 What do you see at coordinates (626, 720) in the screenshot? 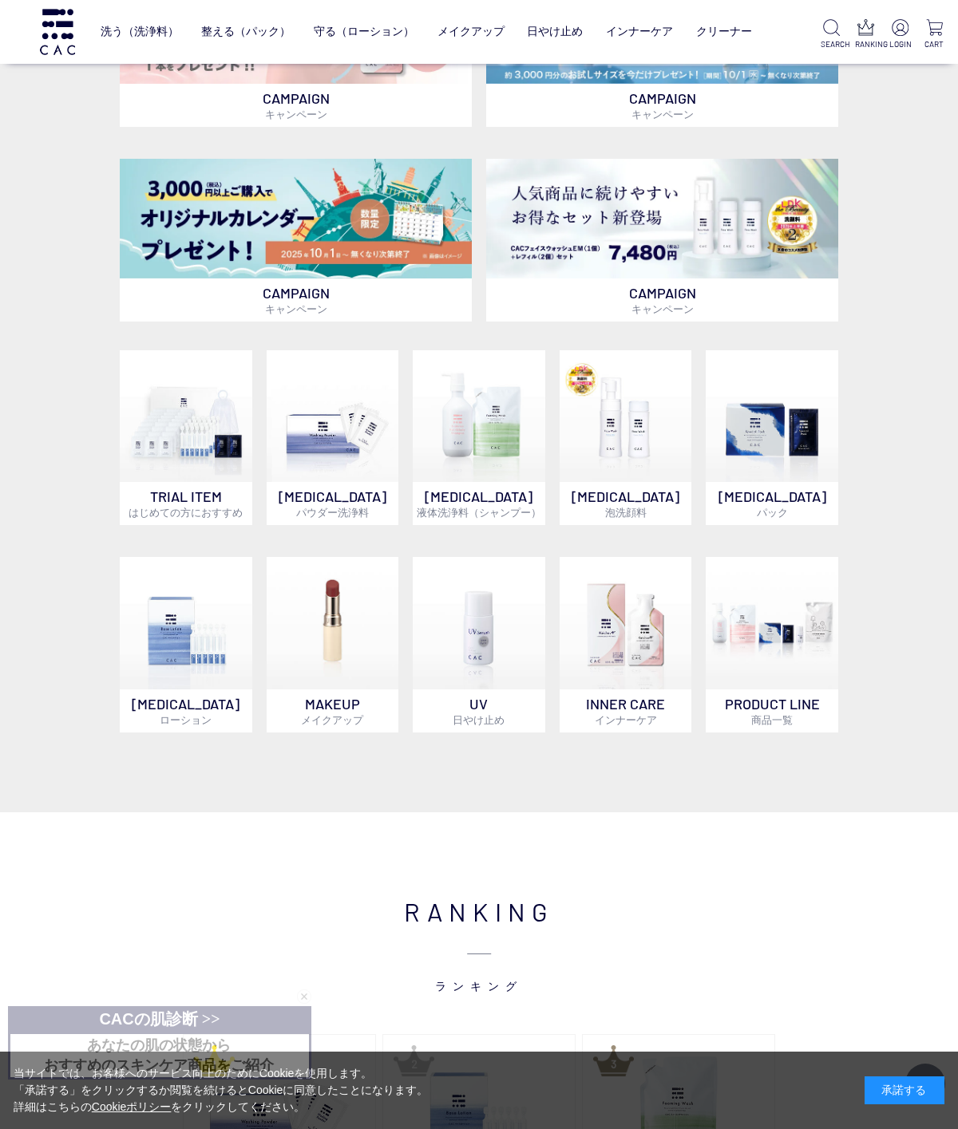
I see `span: インナーケア` at bounding box center [626, 720].